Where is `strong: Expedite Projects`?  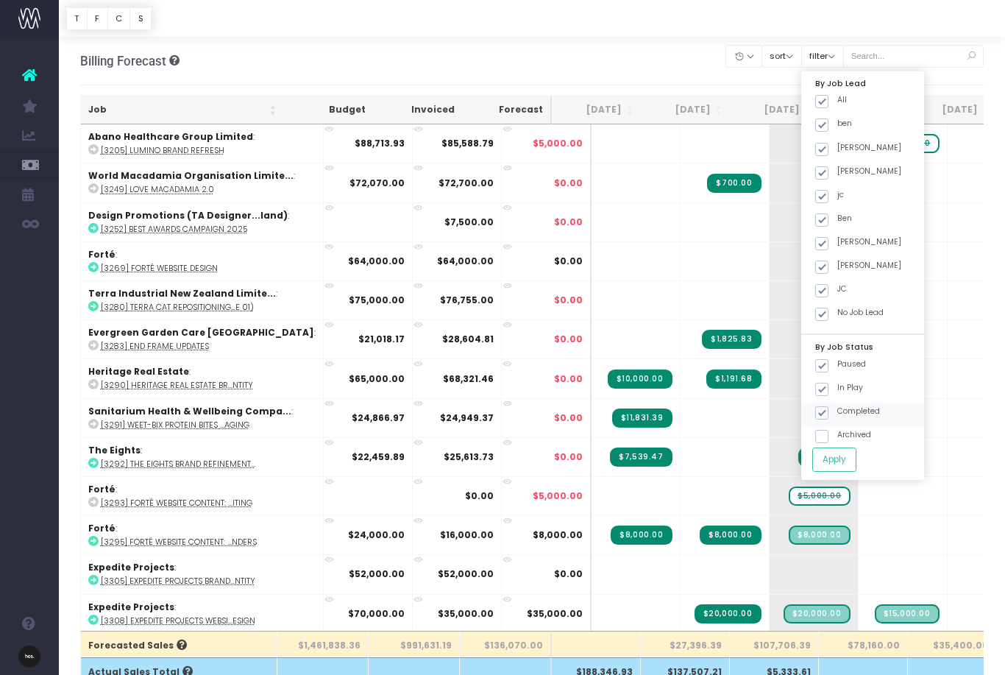 strong: Expedite Projects is located at coordinates (131, 567).